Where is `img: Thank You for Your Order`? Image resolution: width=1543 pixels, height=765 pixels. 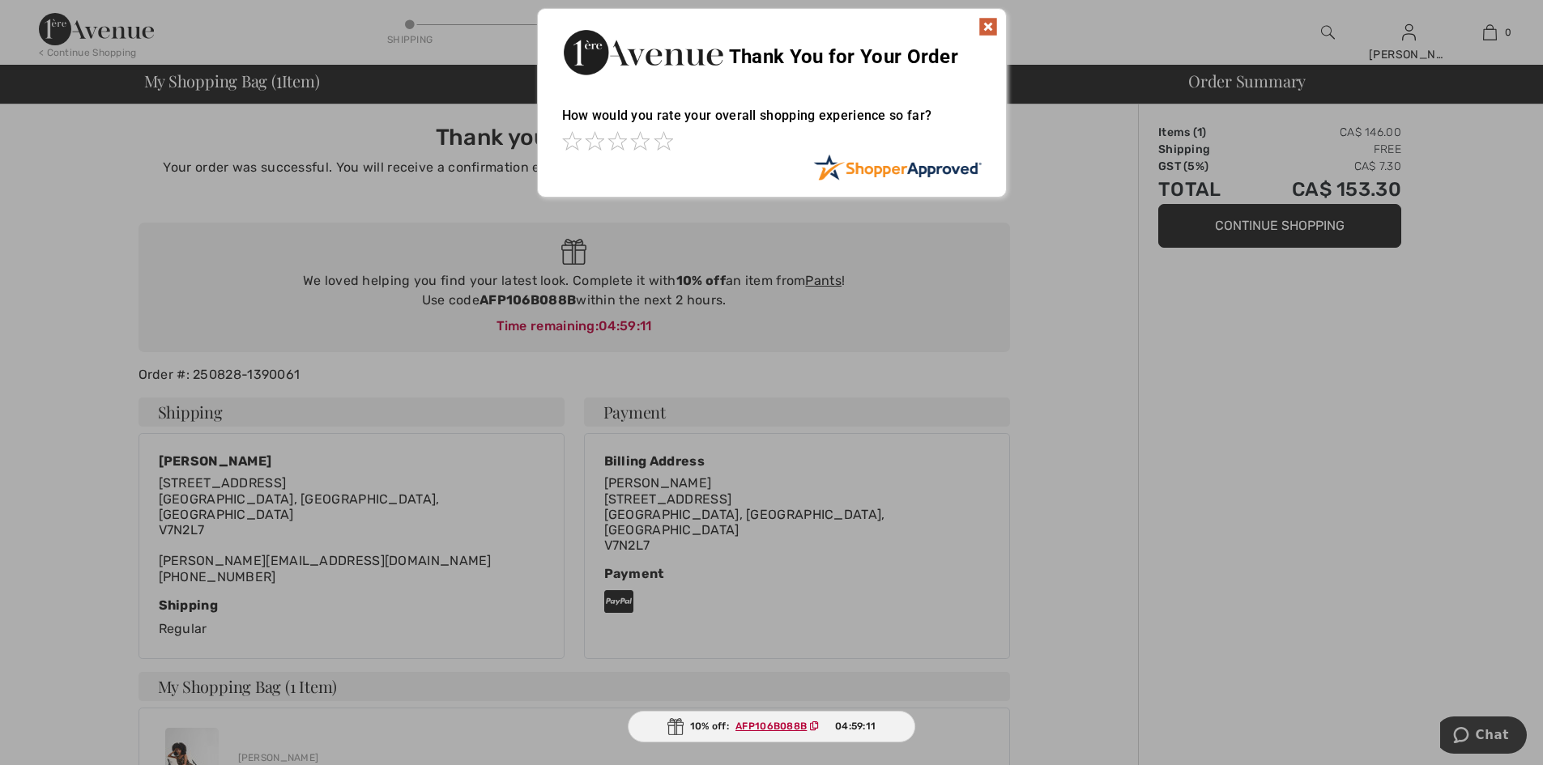 img: Thank You for Your Order is located at coordinates (643, 52).